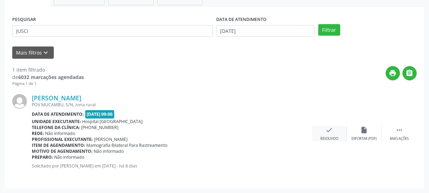 Image resolution: width=429 pixels, height=193 pixels. Describe the element at coordinates (24, 20) in the screenshot. I see `label: PESQUISAR` at that location.